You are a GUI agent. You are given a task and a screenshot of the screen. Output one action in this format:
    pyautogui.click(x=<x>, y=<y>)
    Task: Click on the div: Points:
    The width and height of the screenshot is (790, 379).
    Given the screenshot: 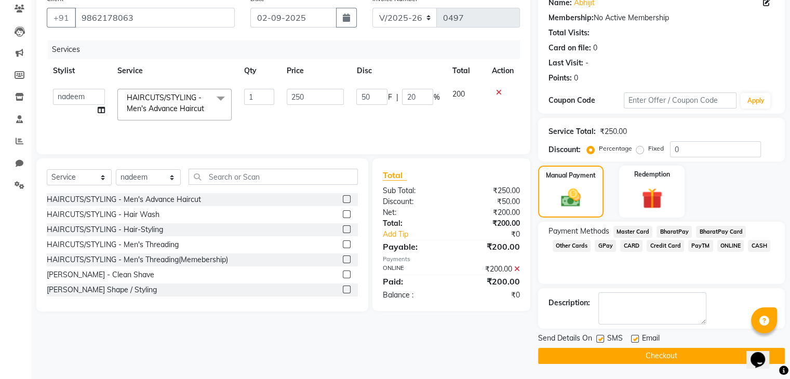 What is the action you would take?
    pyautogui.click(x=560, y=78)
    